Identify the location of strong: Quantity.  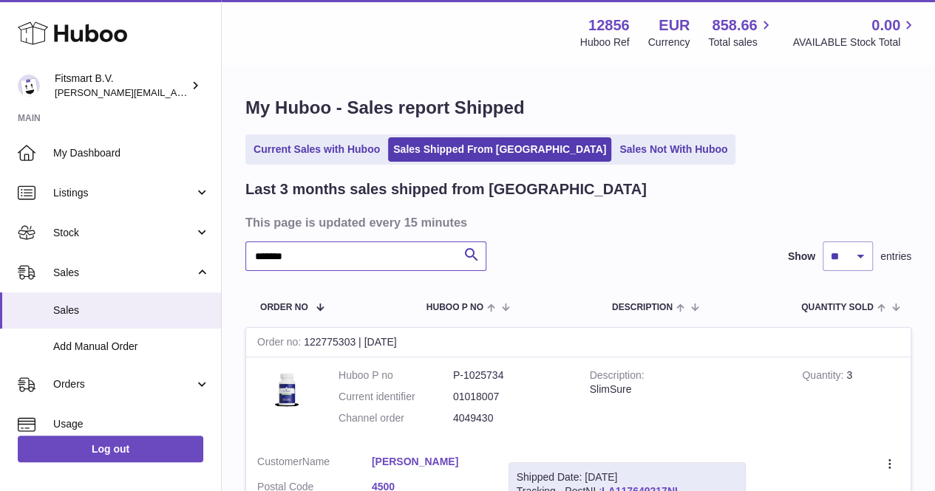
(824, 377).